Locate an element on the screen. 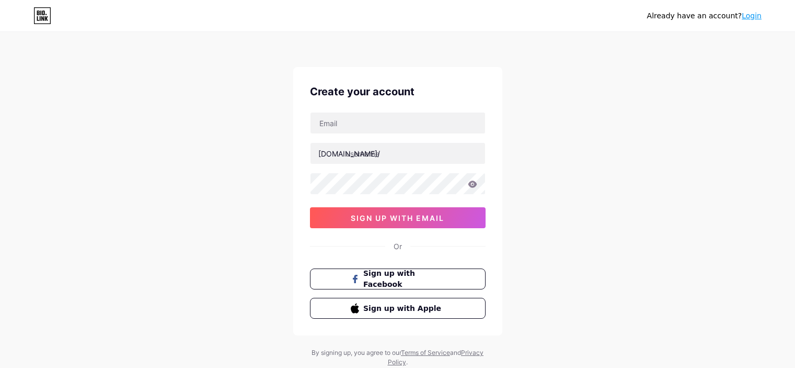 The image size is (795, 368). button: Sign up with Apple is located at coordinates (398, 308).